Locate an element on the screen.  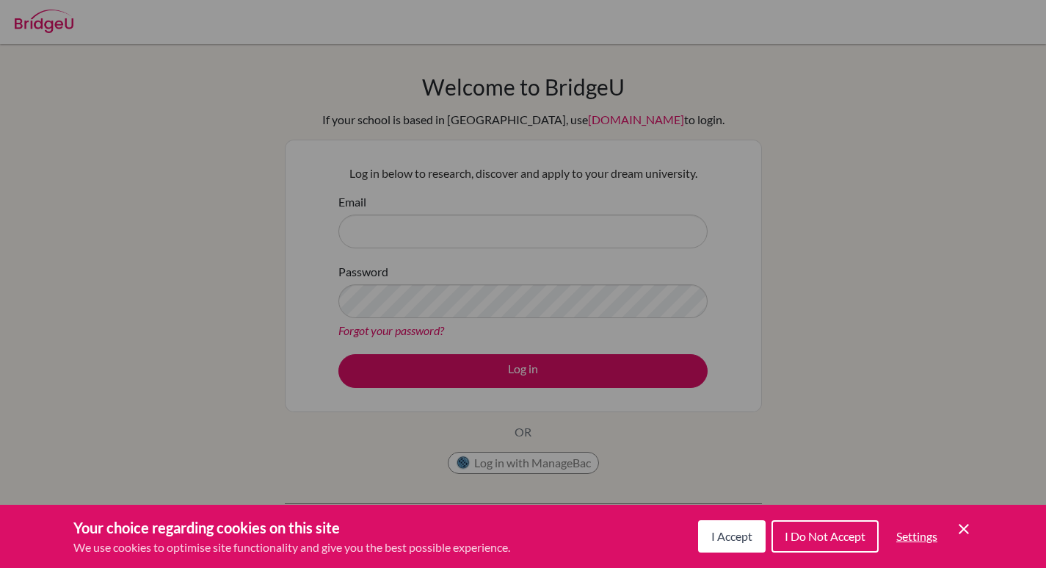
span: I Do Not Accept is located at coordinates (825, 535).